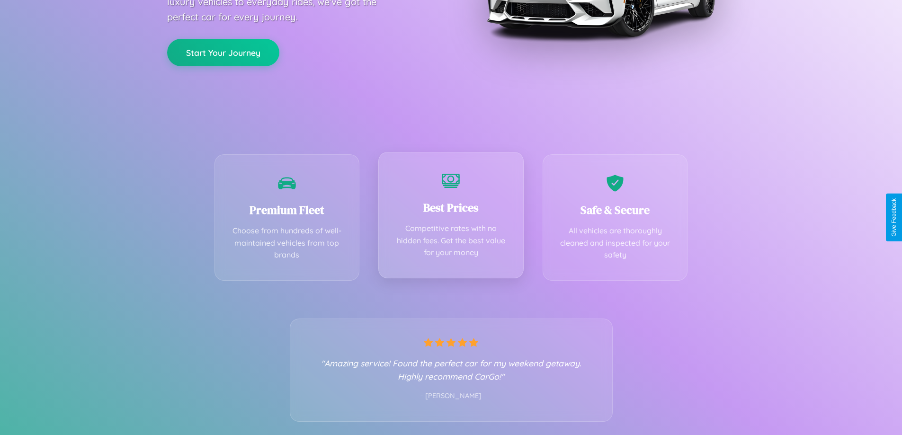 The height and width of the screenshot is (435, 902). Describe the element at coordinates (615, 210) in the screenshot. I see `h3: Safe & Secure` at that location.